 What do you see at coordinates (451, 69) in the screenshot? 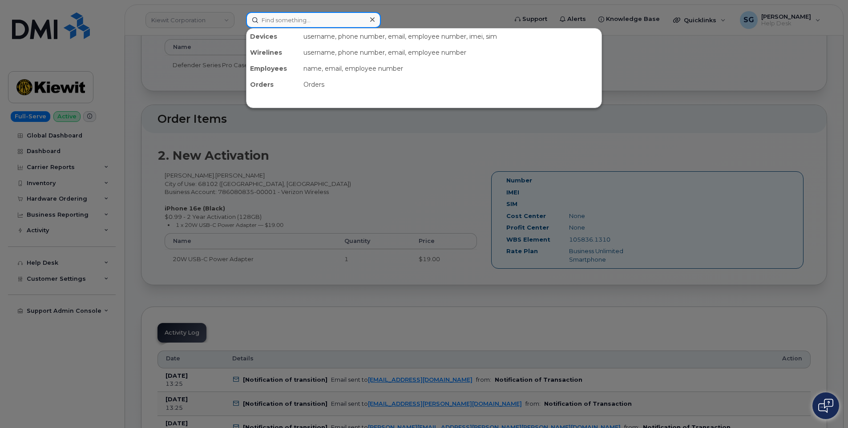
I see `div: name, email, employee number` at bounding box center [451, 69].